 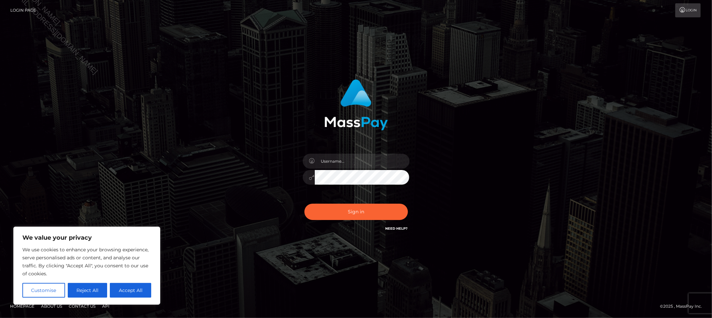 What do you see at coordinates (23, 10) in the screenshot?
I see `a: Login Page` at bounding box center [23, 10].